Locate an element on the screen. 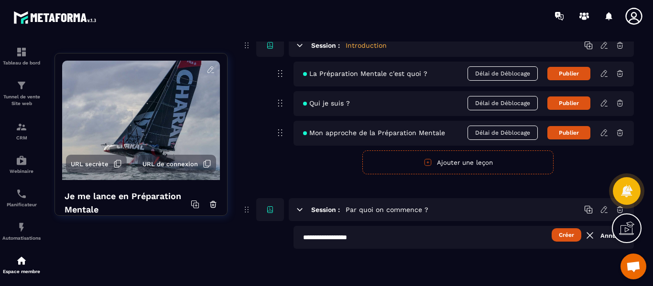 The width and height of the screenshot is (653, 286). div: Ouvrir le chat is located at coordinates (633, 267).